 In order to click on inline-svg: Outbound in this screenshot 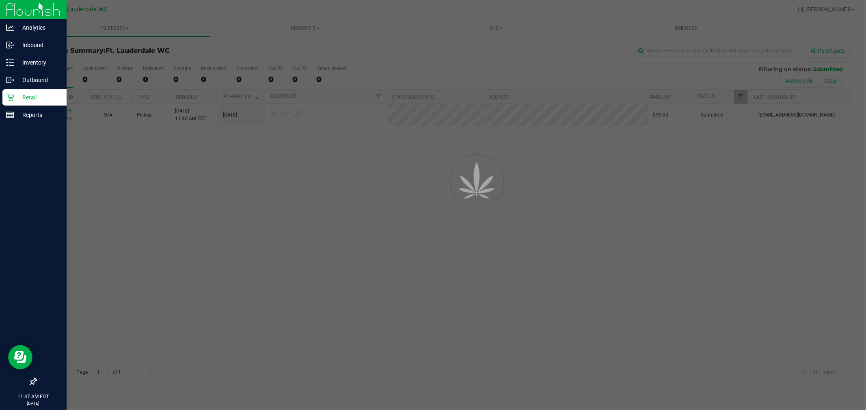, I will do `click(10, 80)`.